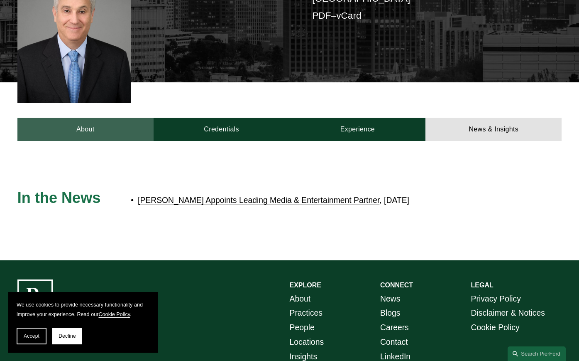  Describe the element at coordinates (390, 298) in the screenshot. I see `a: News` at that location.